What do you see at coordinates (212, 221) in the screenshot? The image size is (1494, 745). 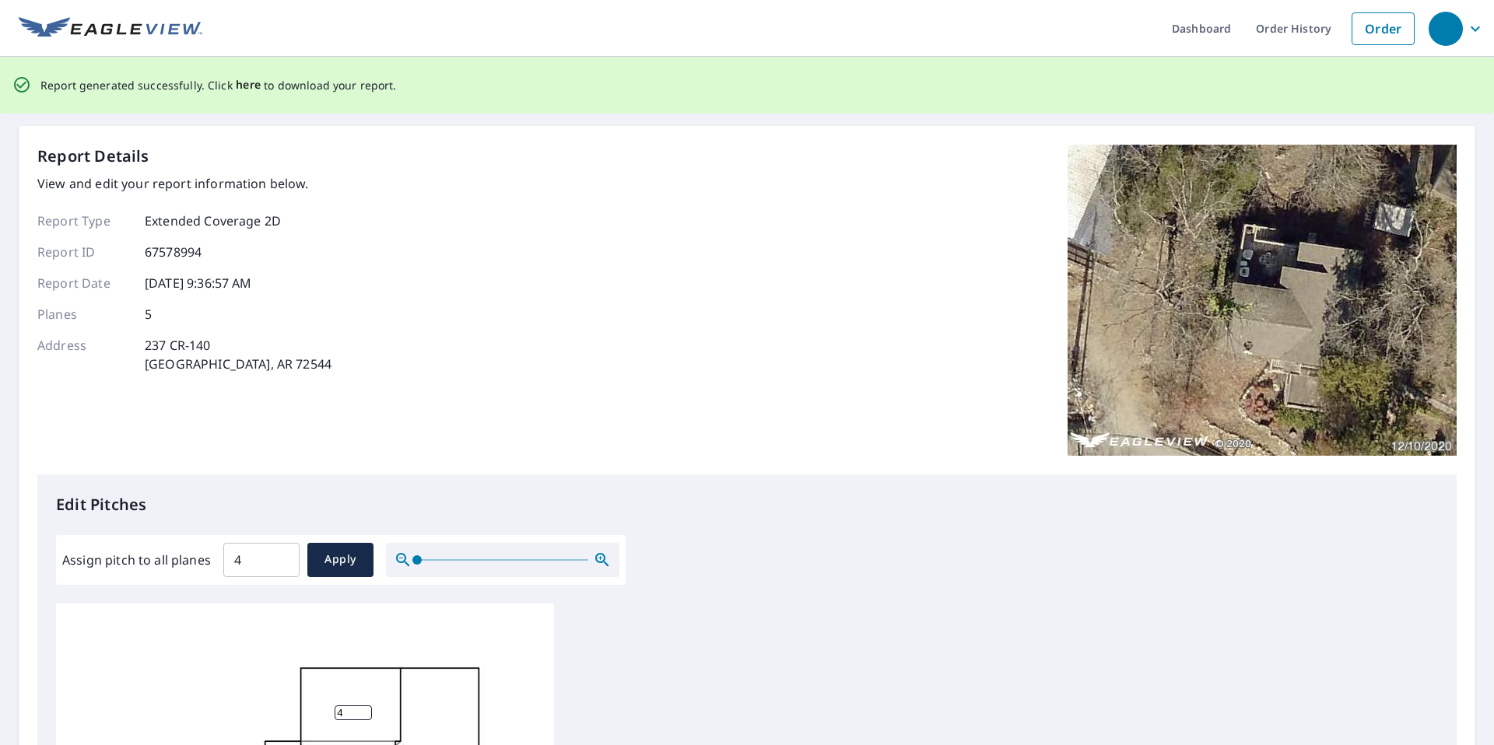 I see `p: Extended Coverage 2D` at bounding box center [212, 221].